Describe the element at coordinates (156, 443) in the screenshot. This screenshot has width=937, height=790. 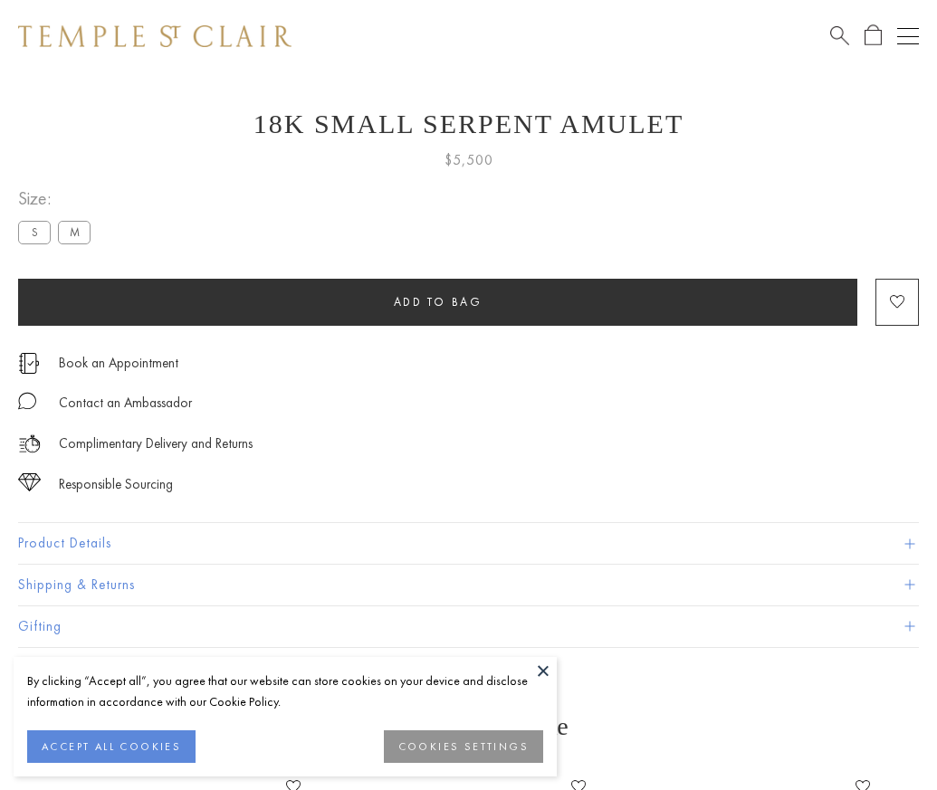
I see `p: Complimentary Delivery and Returns` at that location.